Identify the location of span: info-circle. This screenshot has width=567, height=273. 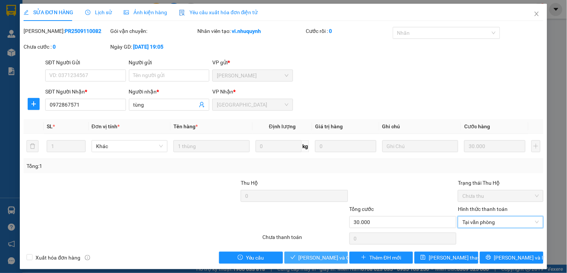
(87, 257).